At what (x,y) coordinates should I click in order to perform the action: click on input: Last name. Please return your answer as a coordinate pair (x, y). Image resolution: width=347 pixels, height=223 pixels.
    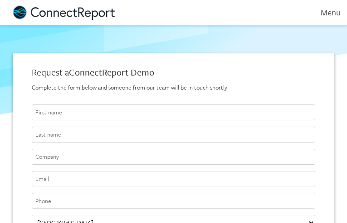
    Looking at the image, I should click on (173, 135).